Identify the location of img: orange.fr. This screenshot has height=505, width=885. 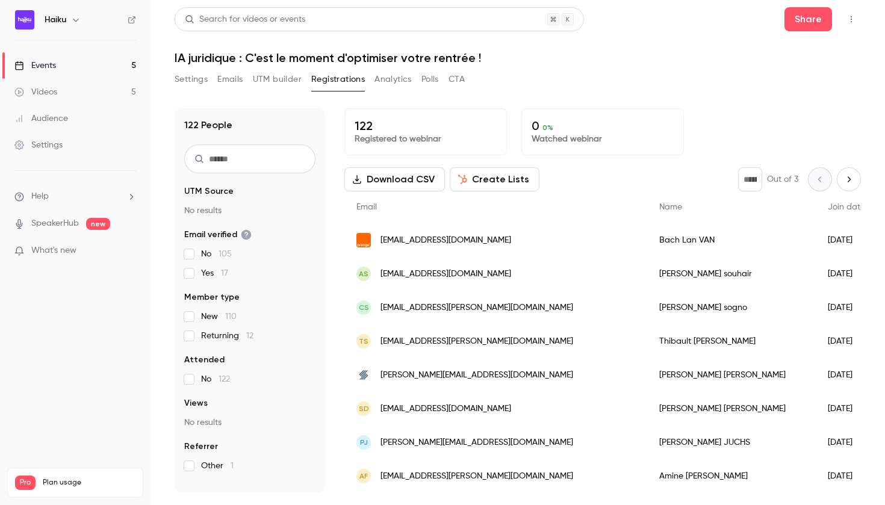
(364, 240).